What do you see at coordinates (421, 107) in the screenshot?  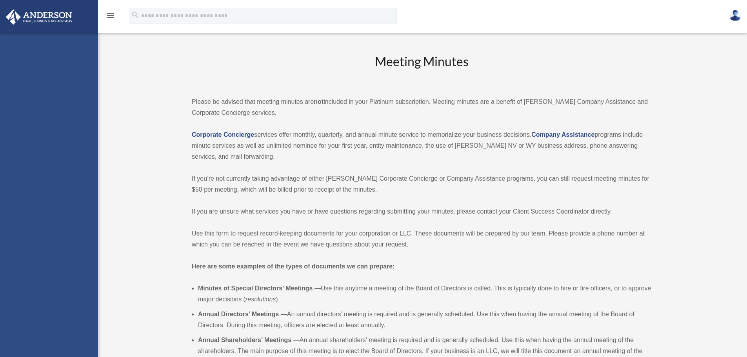 I see `p: Please be advised that meeting minutes are included in your Platinum subscription. Meeting minute...` at bounding box center [421, 107].